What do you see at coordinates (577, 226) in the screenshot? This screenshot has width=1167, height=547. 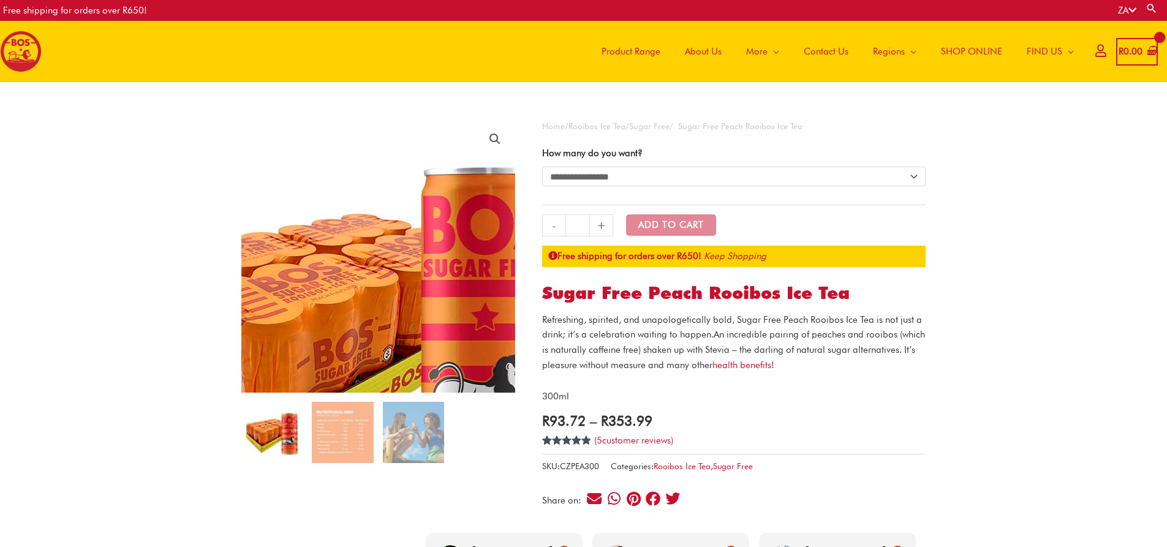 I see `input: Product quantity` at bounding box center [577, 226].